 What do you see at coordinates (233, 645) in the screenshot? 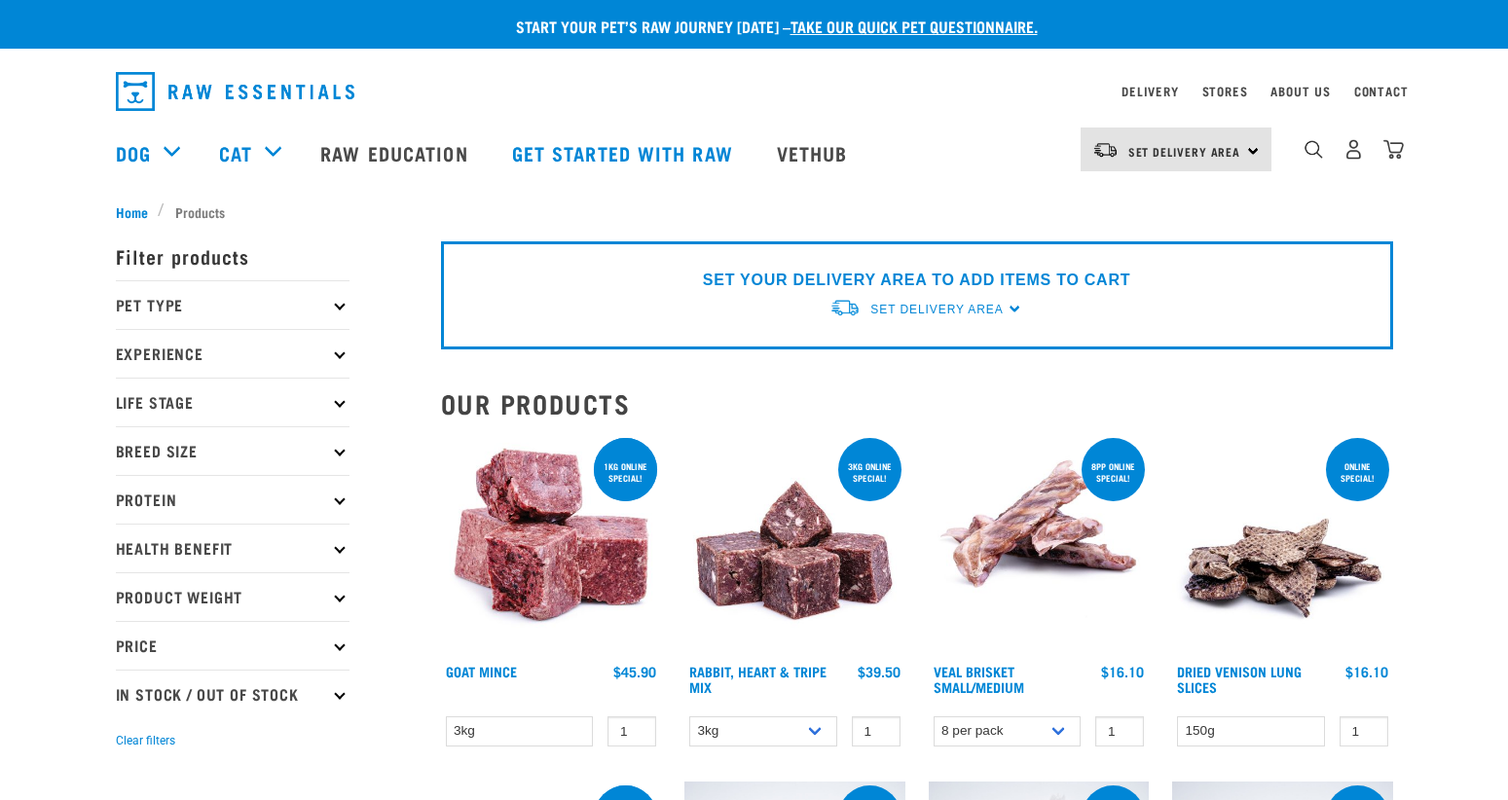
I see `p: Price` at bounding box center [233, 645].